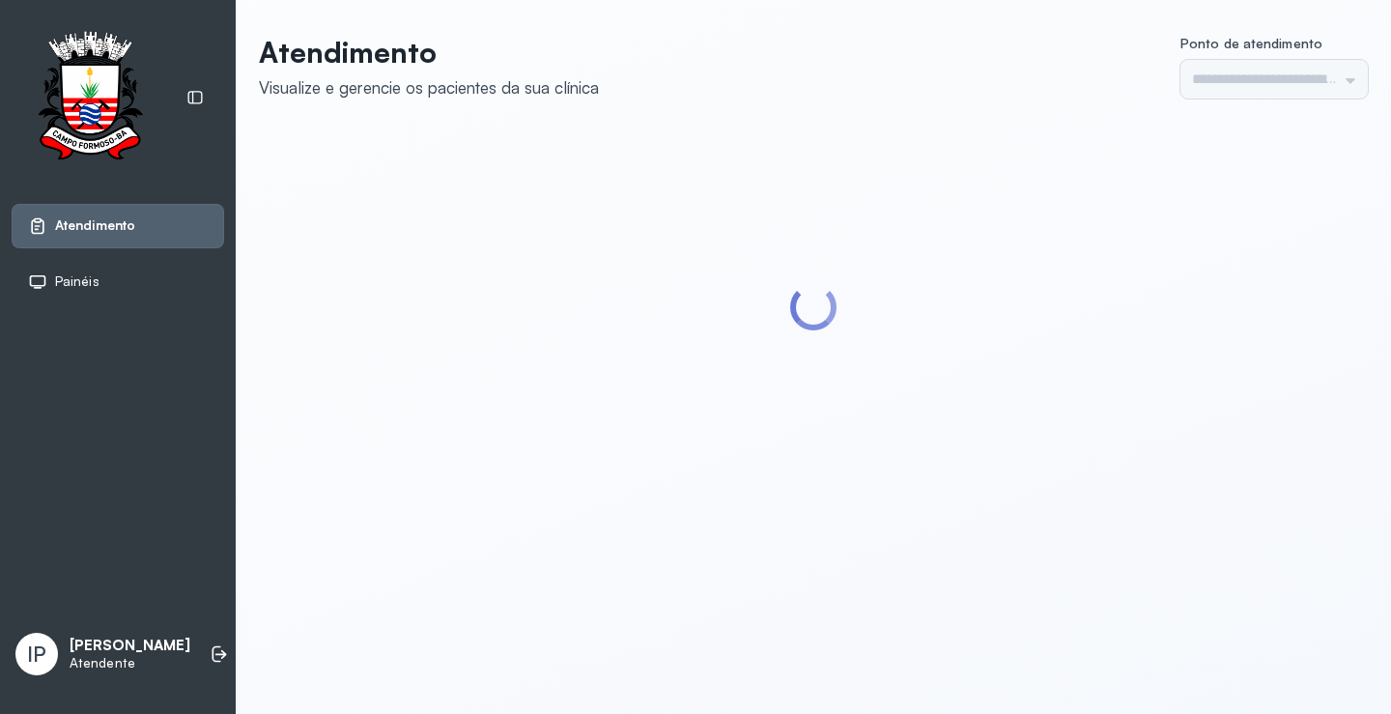 This screenshot has width=1391, height=714. I want to click on p: Atendente, so click(129, 663).